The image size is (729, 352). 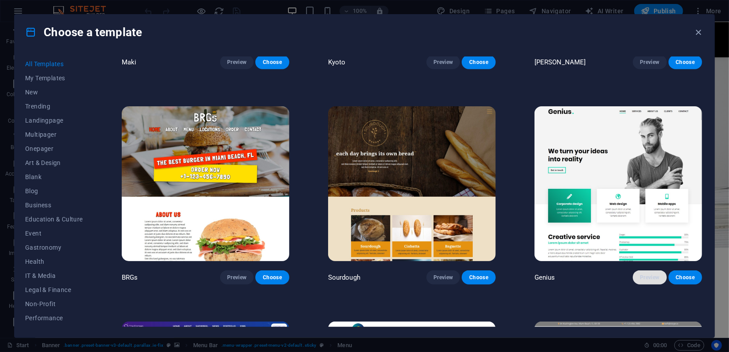 I want to click on button: Event, so click(x=54, y=233).